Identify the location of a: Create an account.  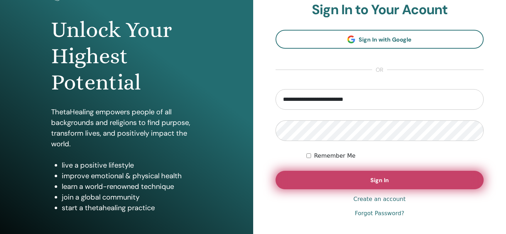
(379, 199).